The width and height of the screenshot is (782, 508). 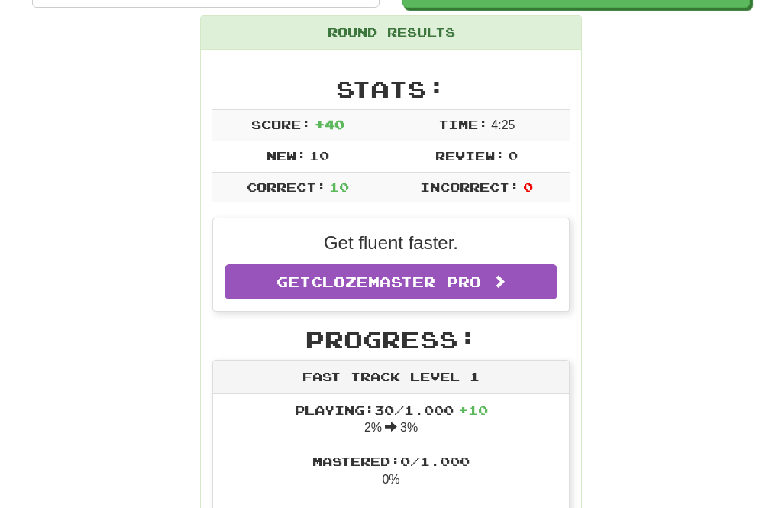 What do you see at coordinates (391, 377) in the screenshot?
I see `div: Fast Track Level 1` at bounding box center [391, 377].